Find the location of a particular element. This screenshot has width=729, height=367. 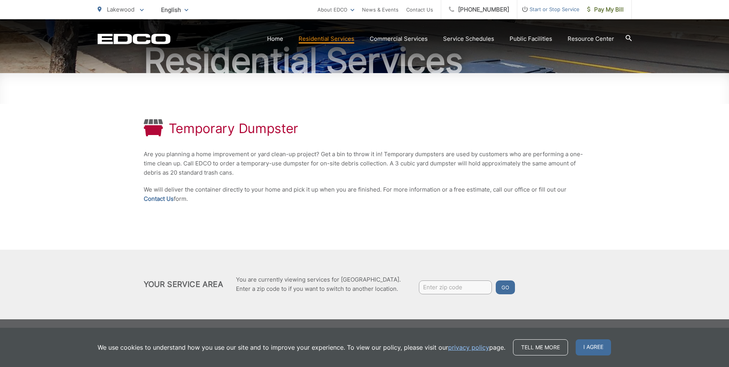

a: About EDCO is located at coordinates (336, 10).